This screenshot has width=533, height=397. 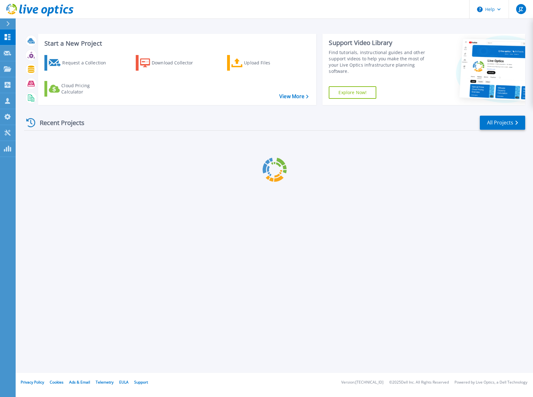 I want to click on div: Recent Projects, so click(x=58, y=123).